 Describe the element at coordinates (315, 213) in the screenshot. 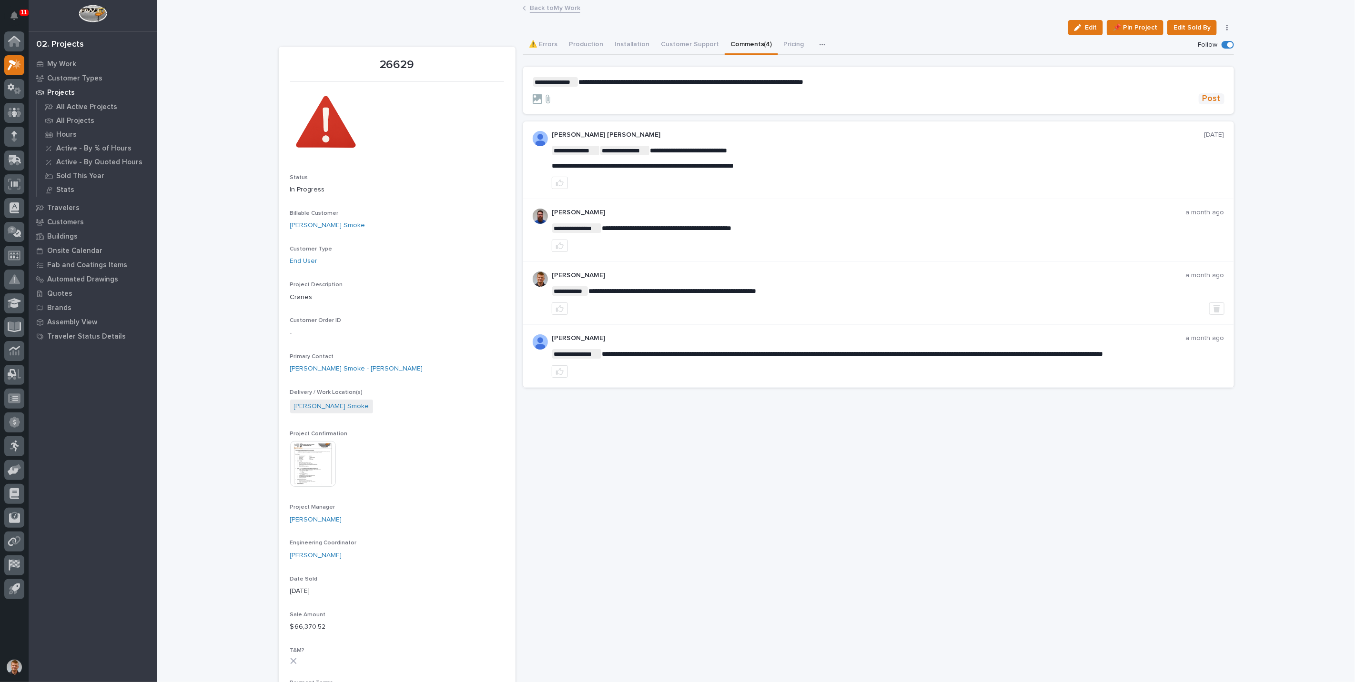

I see `span: Billable Customer` at that location.